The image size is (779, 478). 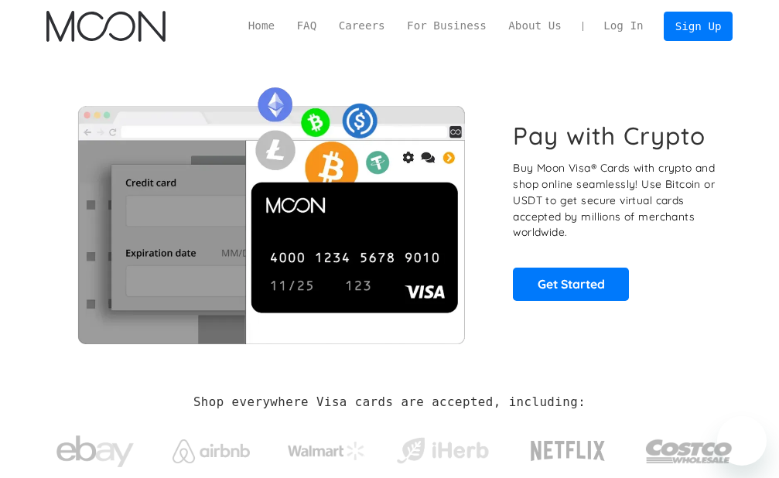 I want to click on img: Walmart, so click(x=326, y=451).